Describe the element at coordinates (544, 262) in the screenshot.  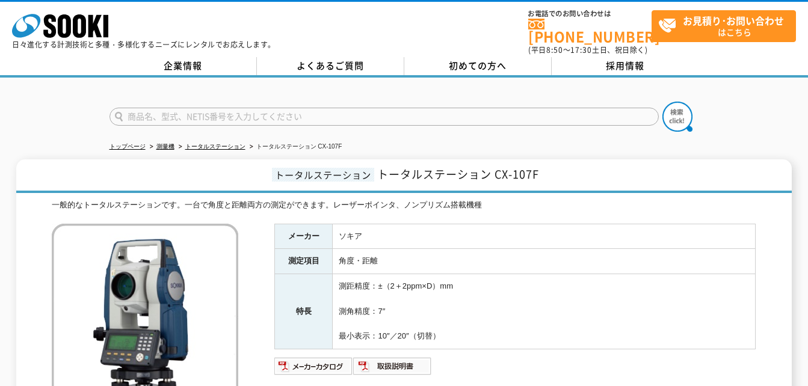
I see `td: 角度・距離` at that location.